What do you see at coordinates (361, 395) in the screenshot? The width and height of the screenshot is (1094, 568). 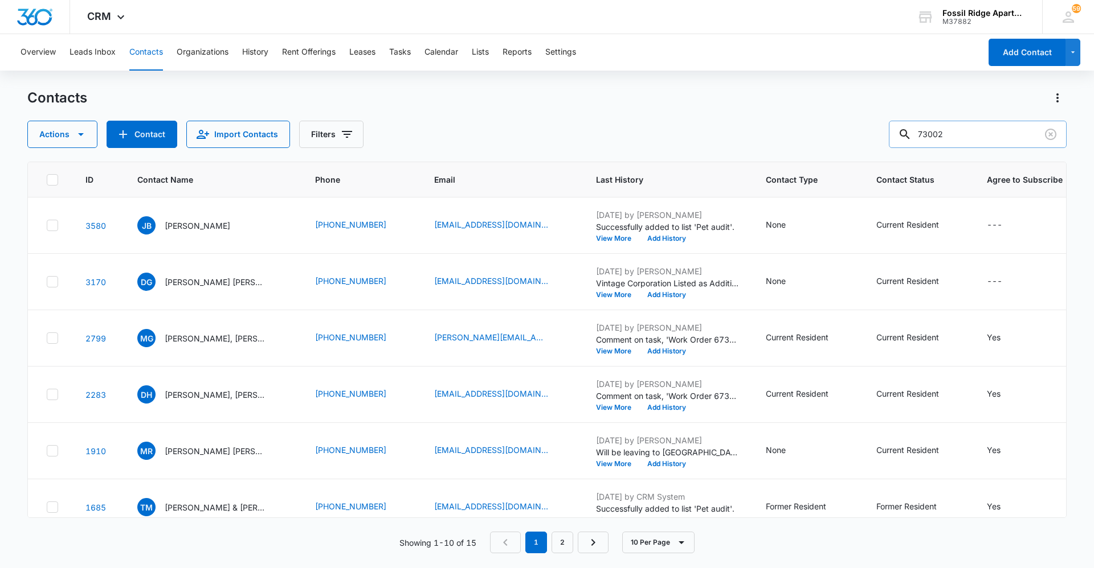 I see `div: Phone - (734) 625-0130 - Select to Edit Field` at bounding box center [361, 395].